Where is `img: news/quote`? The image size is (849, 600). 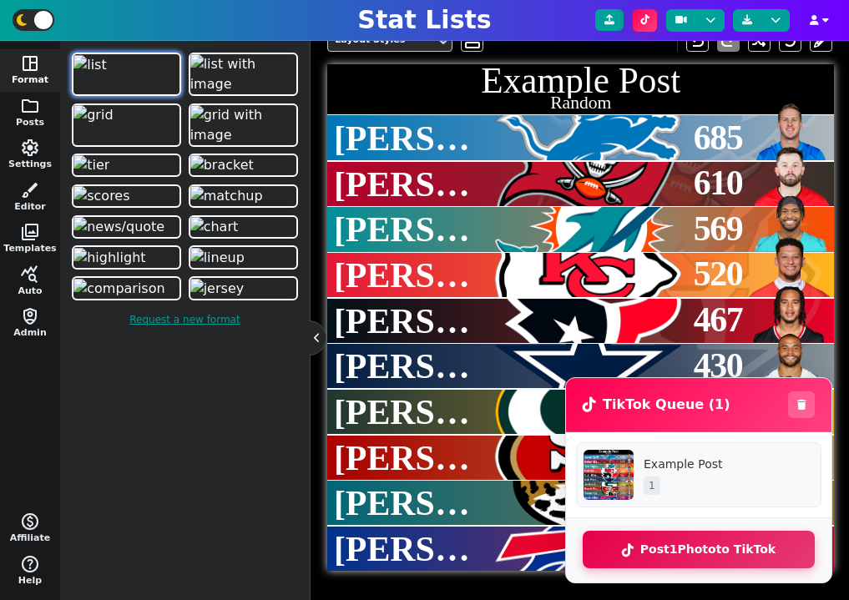
img: news/quote is located at coordinates (118, 227).